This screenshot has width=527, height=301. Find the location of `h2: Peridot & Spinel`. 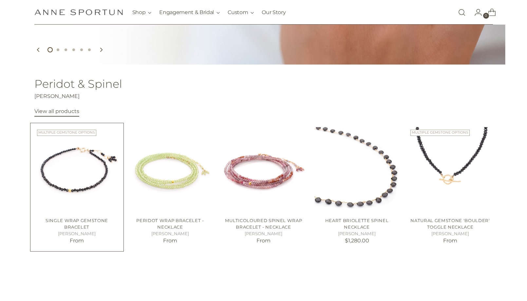

h2: Peridot & Spinel is located at coordinates (264, 84).